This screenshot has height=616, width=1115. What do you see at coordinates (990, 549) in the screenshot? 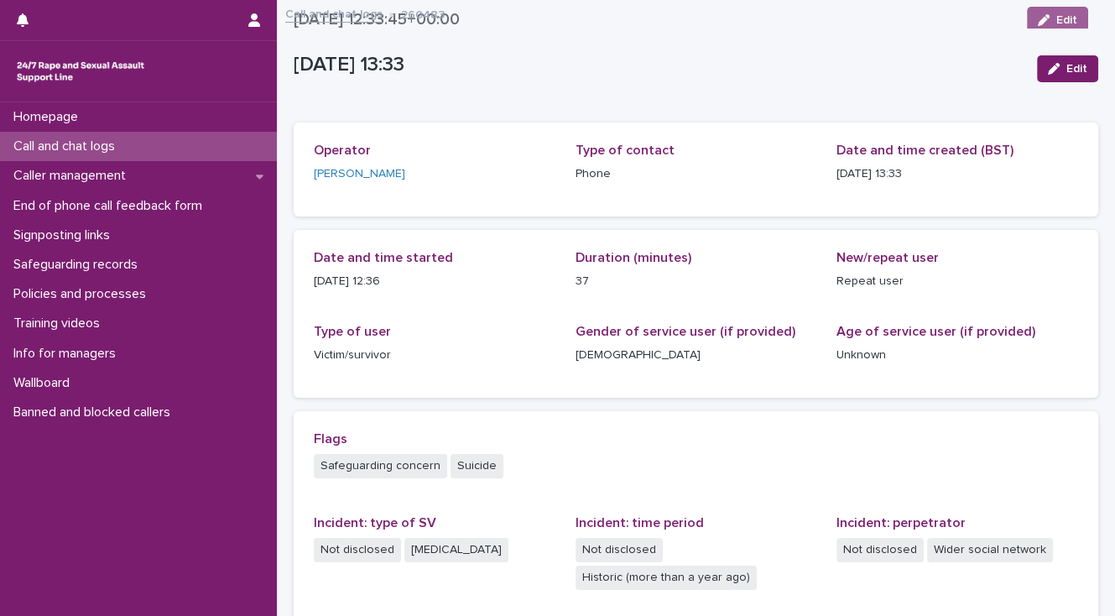
I see `span: Wider social network` at bounding box center [990, 549].